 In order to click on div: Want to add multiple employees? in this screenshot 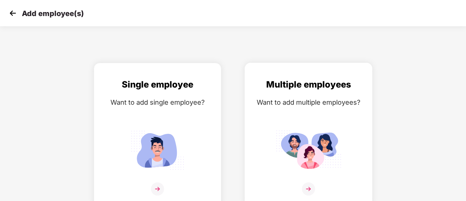, I will do `click(309, 102)`.